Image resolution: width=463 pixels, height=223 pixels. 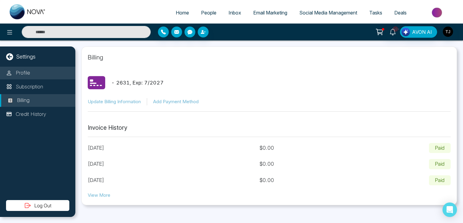 I want to click on p: Settings, so click(x=26, y=56).